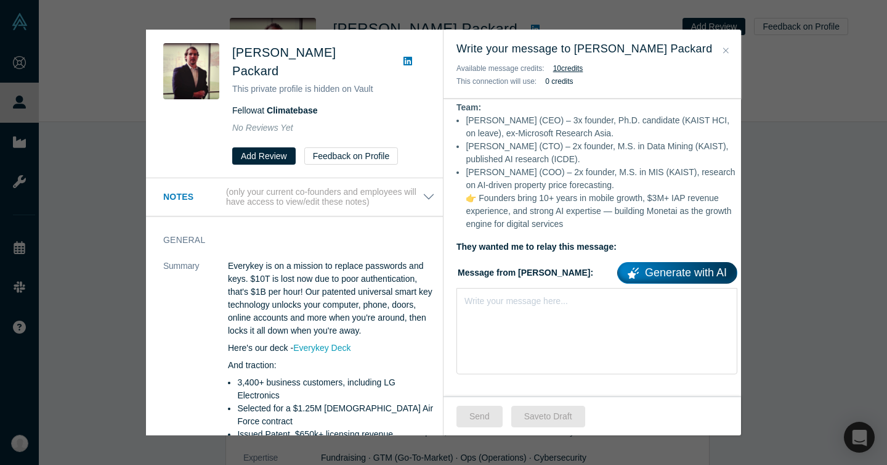 This screenshot has height=465, width=887. I want to click on span: Available message credits:, so click(500, 68).